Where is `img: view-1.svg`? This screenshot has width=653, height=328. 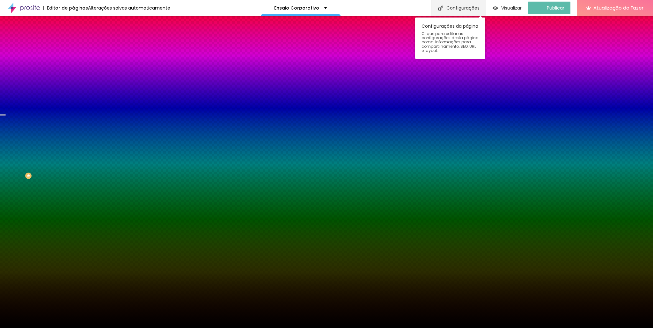
img: view-1.svg is located at coordinates (495, 8).